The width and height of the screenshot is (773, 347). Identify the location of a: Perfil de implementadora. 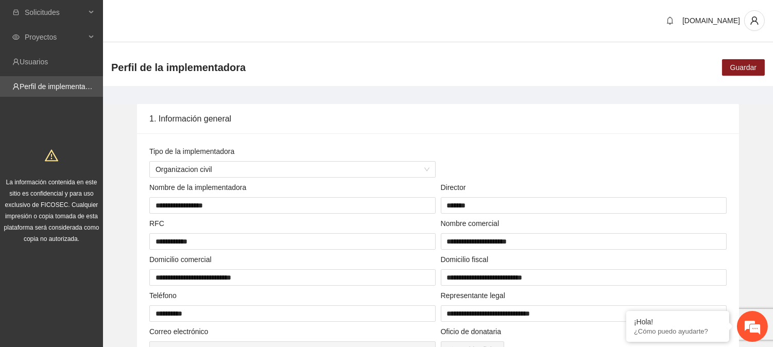
(60, 86).